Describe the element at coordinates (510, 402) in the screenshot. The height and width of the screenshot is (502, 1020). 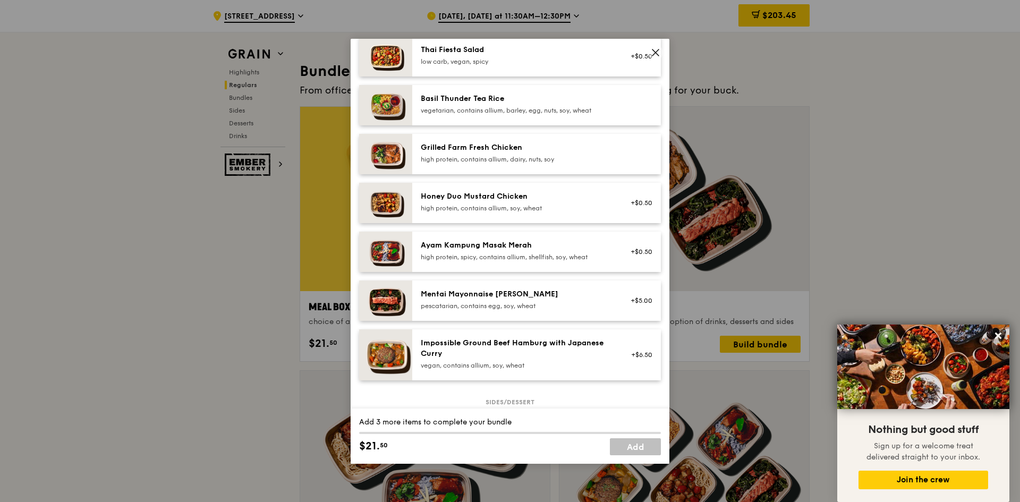
I see `span: Sides/dessert` at that location.